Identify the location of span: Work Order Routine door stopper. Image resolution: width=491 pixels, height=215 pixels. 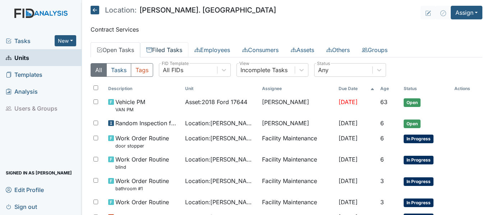
(142, 142).